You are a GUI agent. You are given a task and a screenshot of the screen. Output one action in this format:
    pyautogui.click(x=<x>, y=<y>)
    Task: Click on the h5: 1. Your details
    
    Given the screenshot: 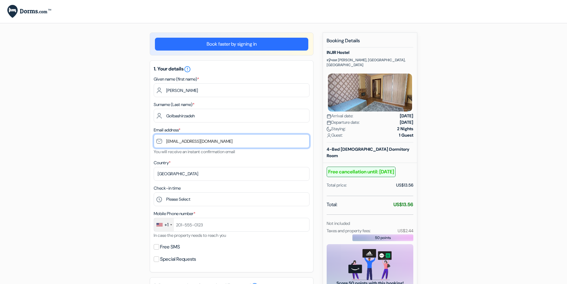 What is the action you would take?
    pyautogui.click(x=232, y=69)
    